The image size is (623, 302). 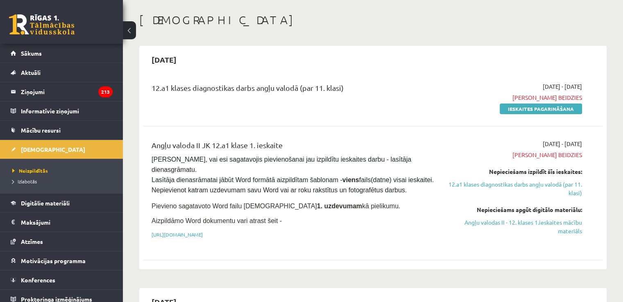 I want to click on a: Konferences, so click(x=61, y=280).